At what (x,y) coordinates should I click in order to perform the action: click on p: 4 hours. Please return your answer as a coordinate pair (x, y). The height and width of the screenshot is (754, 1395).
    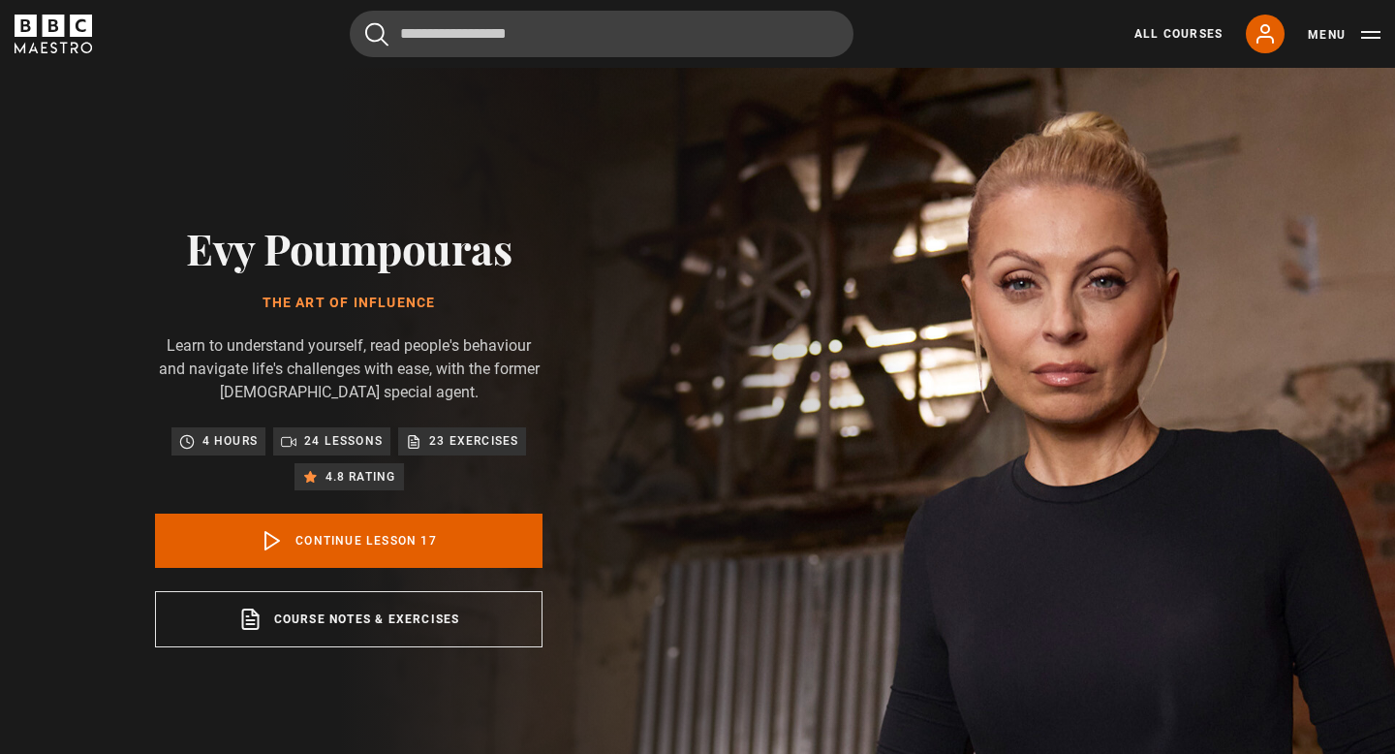
    Looking at the image, I should click on (230, 441).